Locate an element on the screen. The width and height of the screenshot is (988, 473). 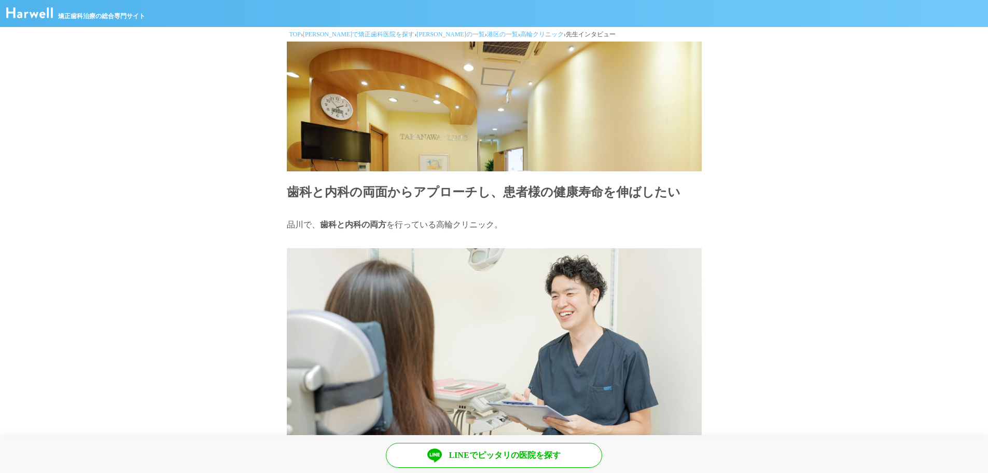
a: 港区の一覧 is located at coordinates (503, 34).